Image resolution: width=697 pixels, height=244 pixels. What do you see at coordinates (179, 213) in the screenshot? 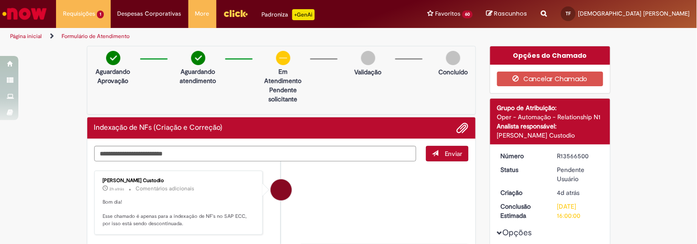
I see `p: Bom dia! Esse chamado é apenas para a indexação de NF's no SAP ECC, por isso está sendo descontin...` at bounding box center [179, 213].